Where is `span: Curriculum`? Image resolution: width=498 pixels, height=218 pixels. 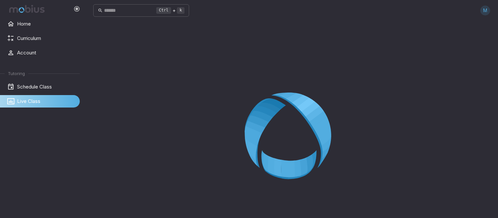 span: Curriculum is located at coordinates (46, 38).